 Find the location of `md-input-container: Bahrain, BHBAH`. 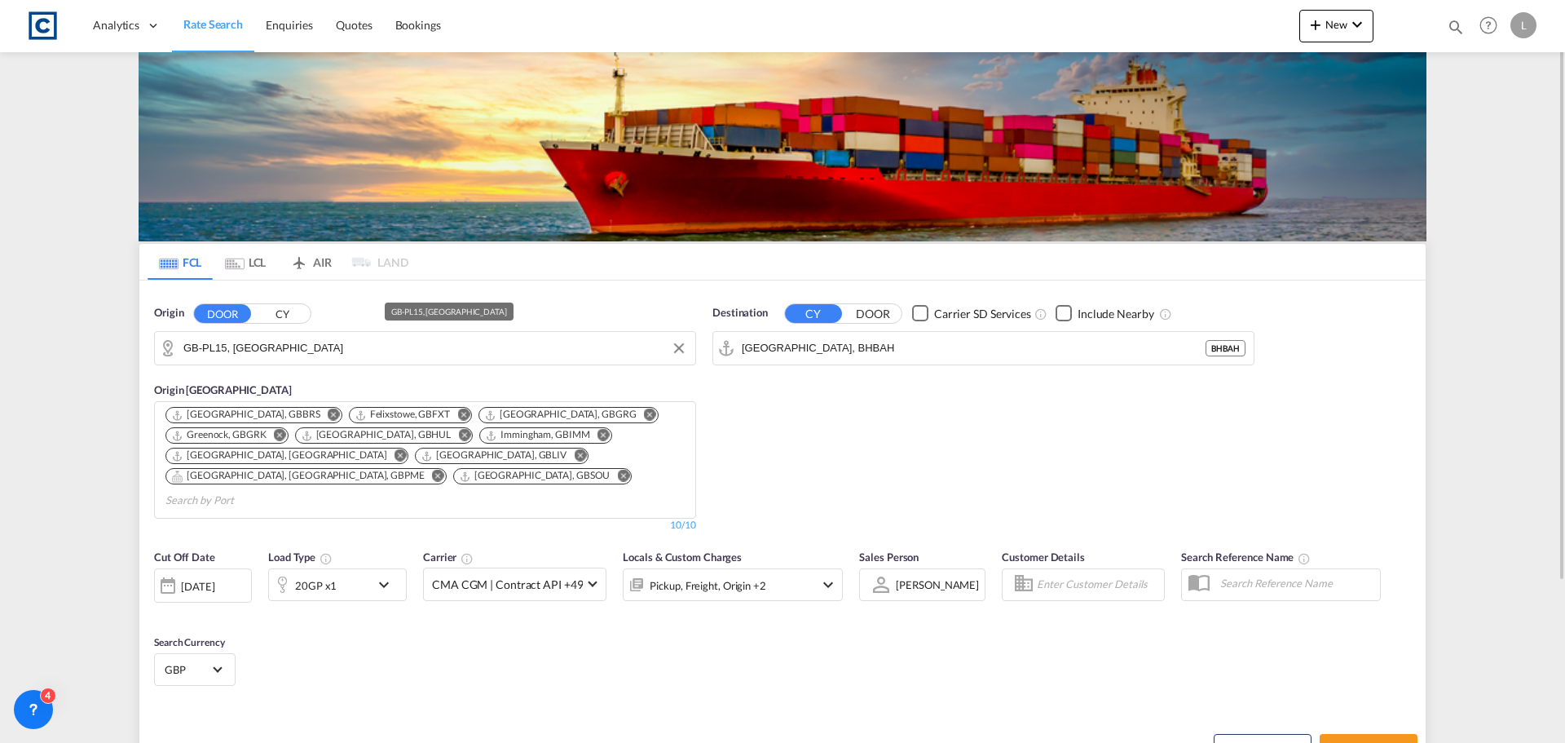

md-input-container: Bahrain, BHBAH is located at coordinates (983, 348).